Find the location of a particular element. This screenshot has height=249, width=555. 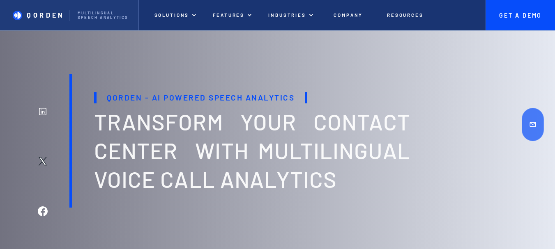

h1: Qorden - AI Powered Speech Analytics is located at coordinates (201, 98).